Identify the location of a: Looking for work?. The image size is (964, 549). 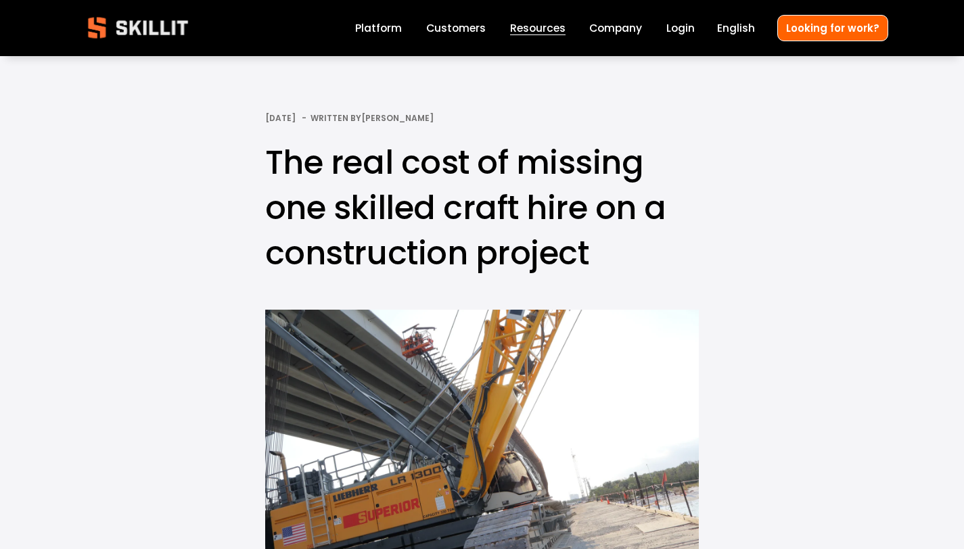
(832, 28).